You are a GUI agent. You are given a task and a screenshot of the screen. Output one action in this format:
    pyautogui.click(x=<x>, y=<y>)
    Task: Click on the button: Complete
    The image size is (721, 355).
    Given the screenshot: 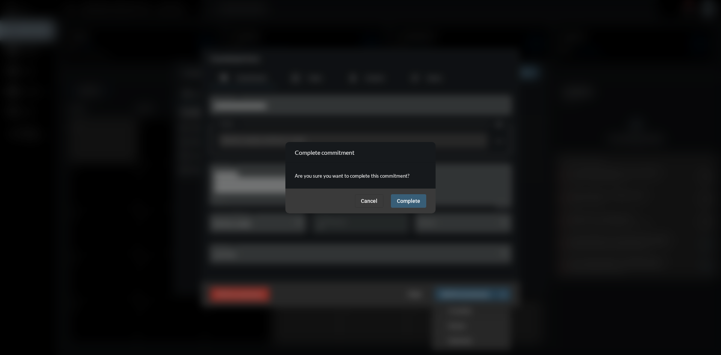 What is the action you would take?
    pyautogui.click(x=408, y=201)
    